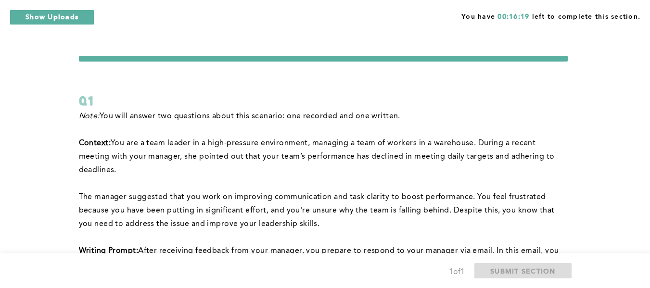  What do you see at coordinates (523, 271) in the screenshot?
I see `span: SUBMIT SECTION` at bounding box center [523, 271].